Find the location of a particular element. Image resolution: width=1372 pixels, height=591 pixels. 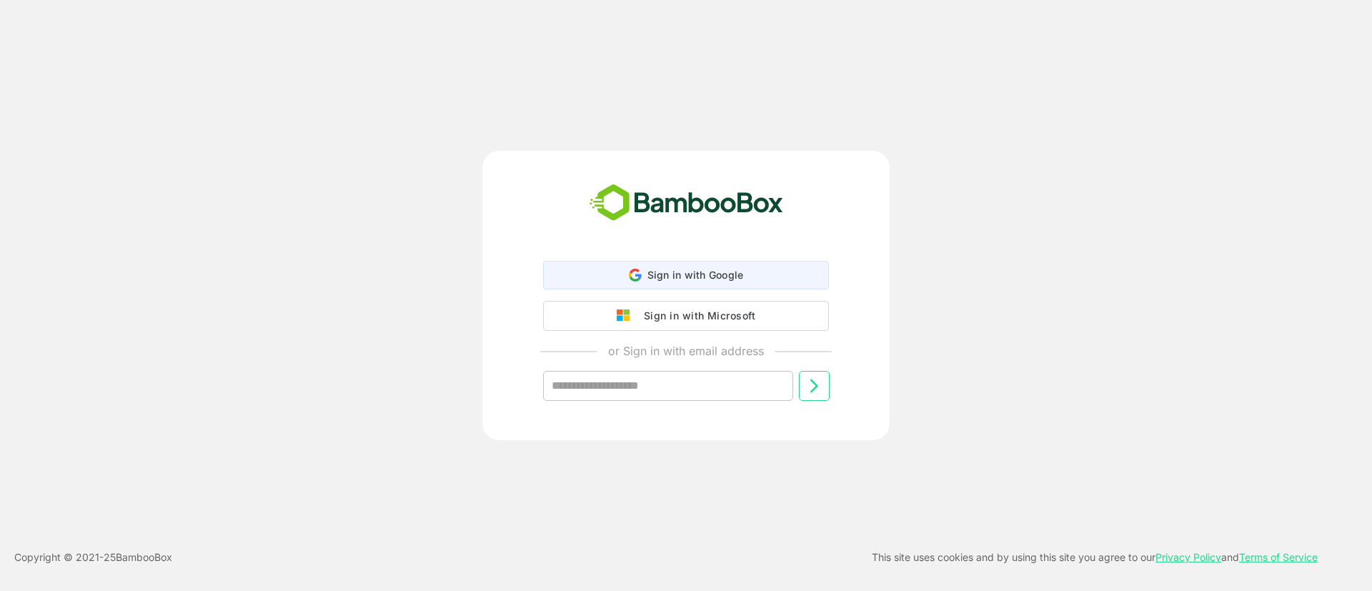

span: Sign in with Google is located at coordinates (695, 274).